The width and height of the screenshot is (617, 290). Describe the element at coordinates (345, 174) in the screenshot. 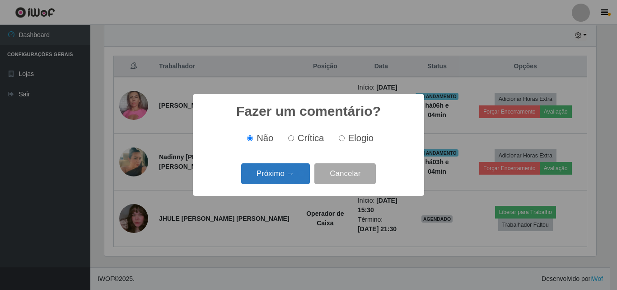

I see `button: Cancelar` at that location.